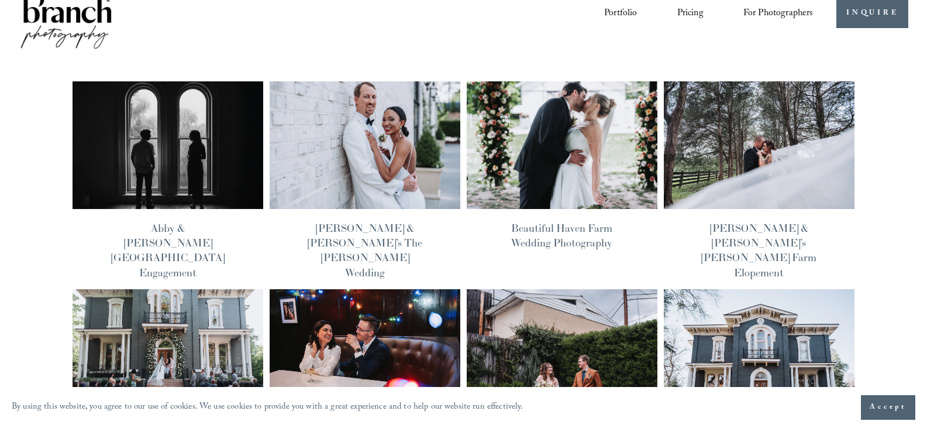  I want to click on a: Portfolio, so click(621, 13).